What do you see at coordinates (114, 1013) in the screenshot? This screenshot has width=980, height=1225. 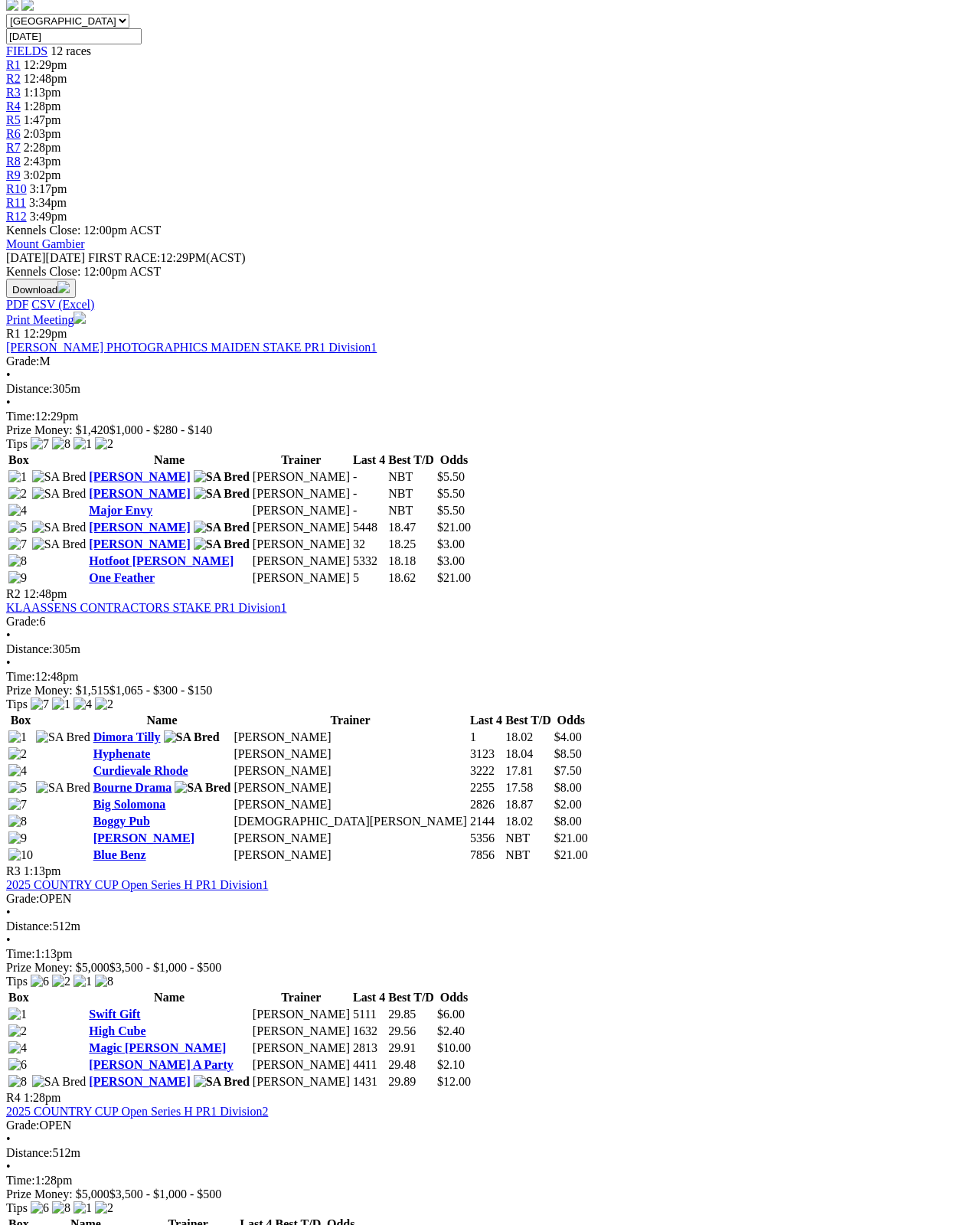 I see `a: Swift Gift` at bounding box center [114, 1013].